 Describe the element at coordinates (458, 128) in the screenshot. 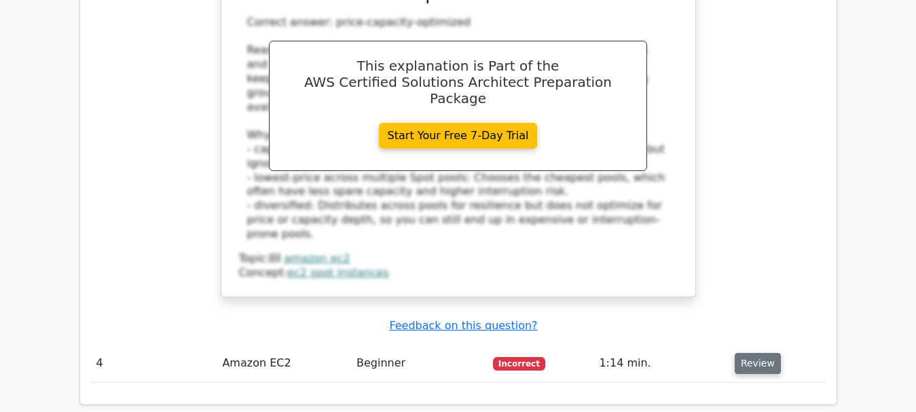

I see `div: Correct answer: price-capacity-optimized Reasoning: This strategy evaluates both spare capacity a...` at that location.